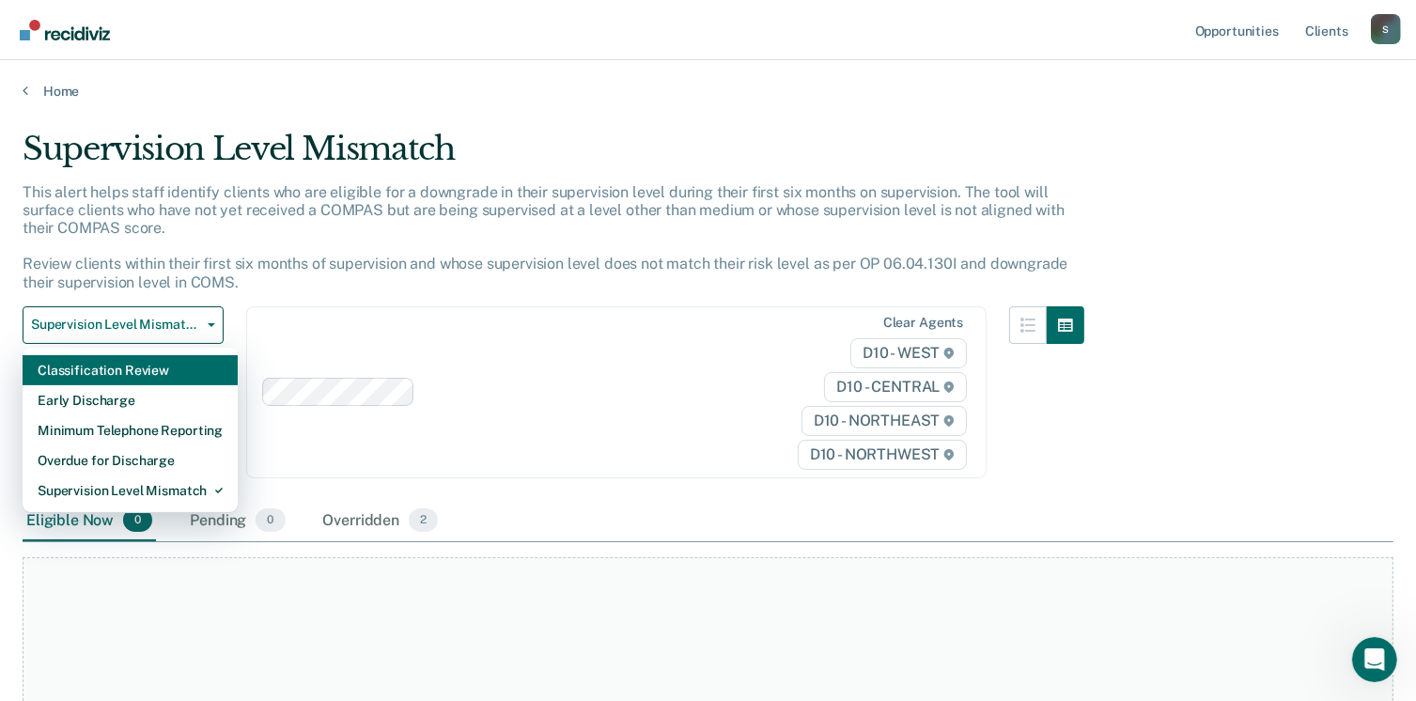 The image size is (1416, 701). Describe the element at coordinates (1386, 29) in the screenshot. I see `button: Profile dropdown button` at that location.